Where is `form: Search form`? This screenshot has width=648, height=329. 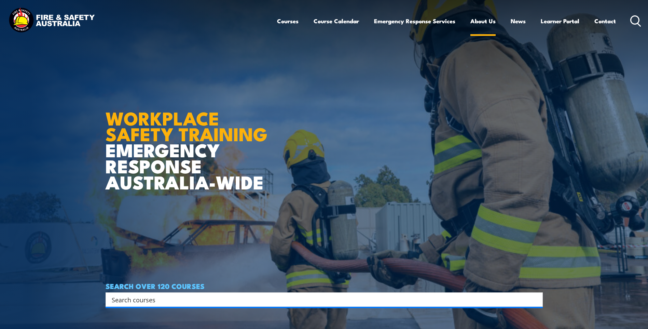 form: Search form is located at coordinates (321, 299).